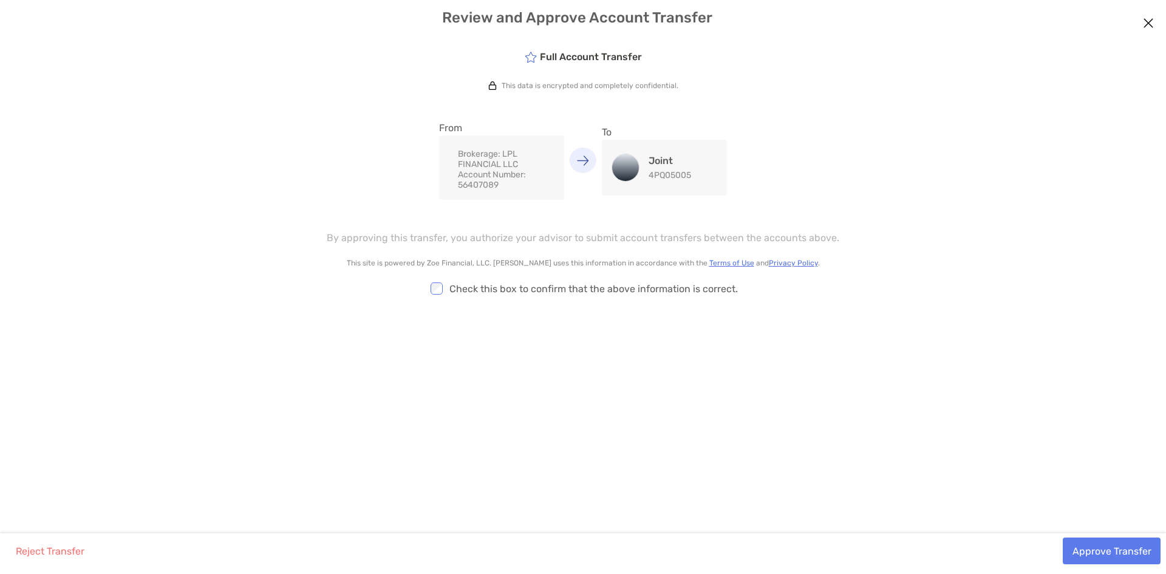 Image resolution: width=1166 pixels, height=574 pixels. Describe the element at coordinates (590, 86) in the screenshot. I see `p: This data is encrypted and completely confidential.` at that location.